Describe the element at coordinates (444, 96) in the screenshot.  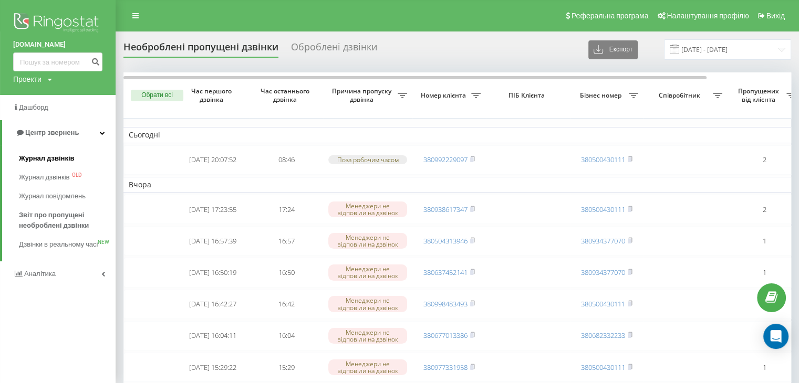
I see `span: Номер клієнта` at that location.